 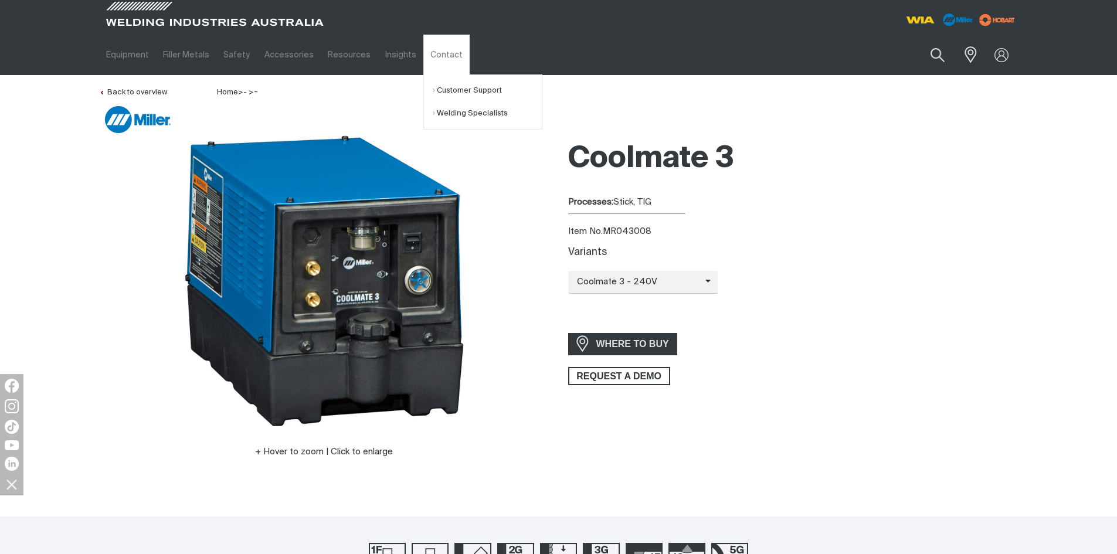 I want to click on img: miller, so click(x=997, y=20).